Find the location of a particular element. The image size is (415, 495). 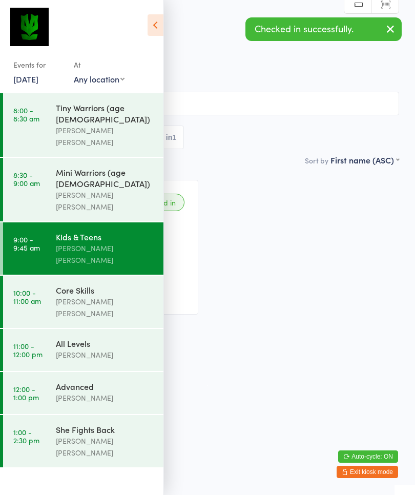

div: She Fights Back is located at coordinates (105, 429).